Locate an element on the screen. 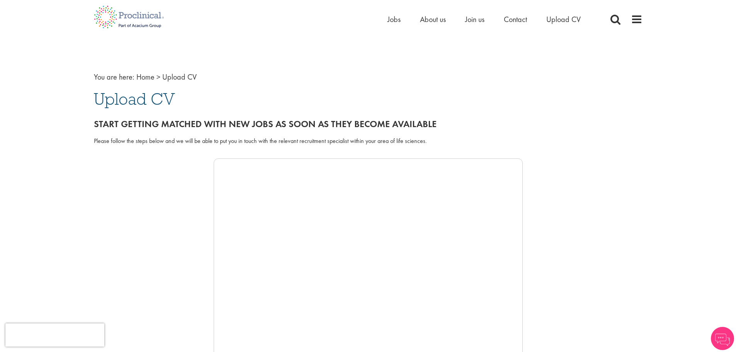 The width and height of the screenshot is (736, 352). span: Contact is located at coordinates (515, 19).